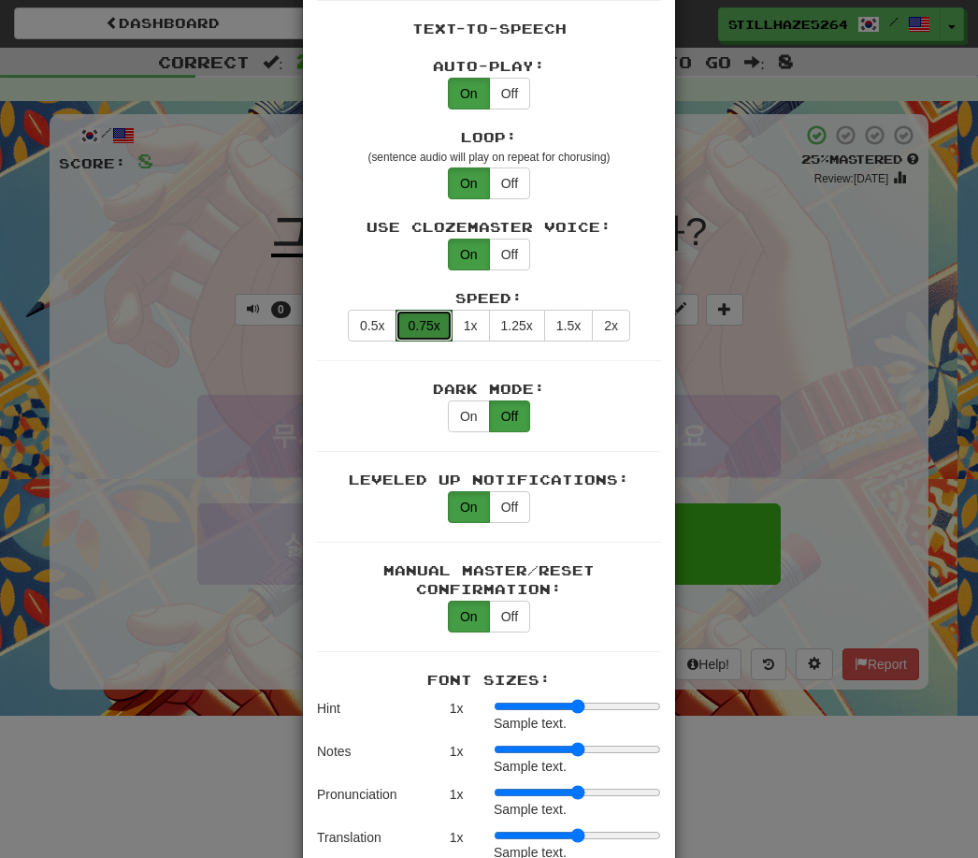 The height and width of the screenshot is (858, 978). What do you see at coordinates (470, 325) in the screenshot?
I see `button: 1x` at bounding box center [470, 325].